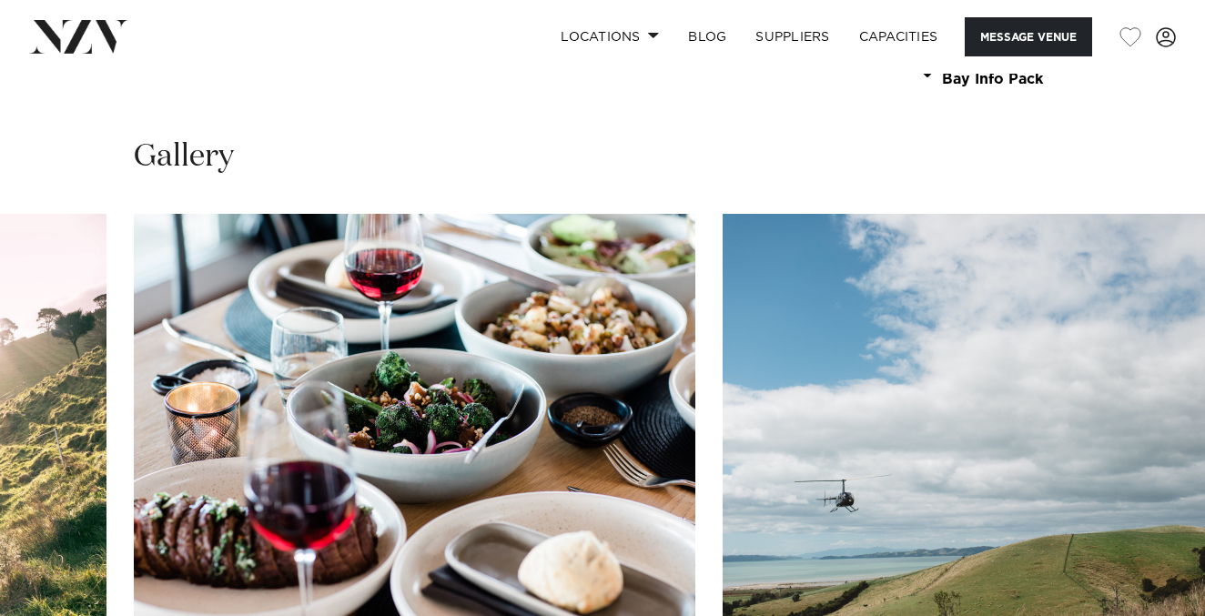 The height and width of the screenshot is (616, 1205). I want to click on button: Message Venue, so click(1029, 36).